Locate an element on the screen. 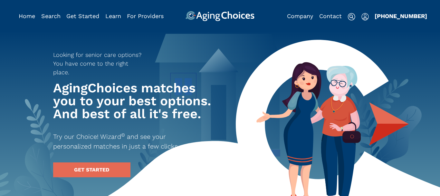  a: Company is located at coordinates (300, 16).